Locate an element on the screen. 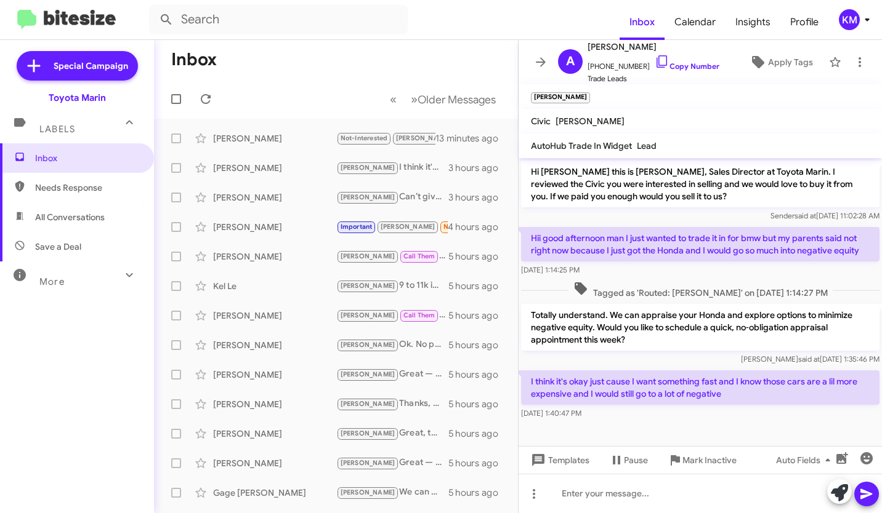 The image size is (882, 513). a: Profile is located at coordinates (804, 22).